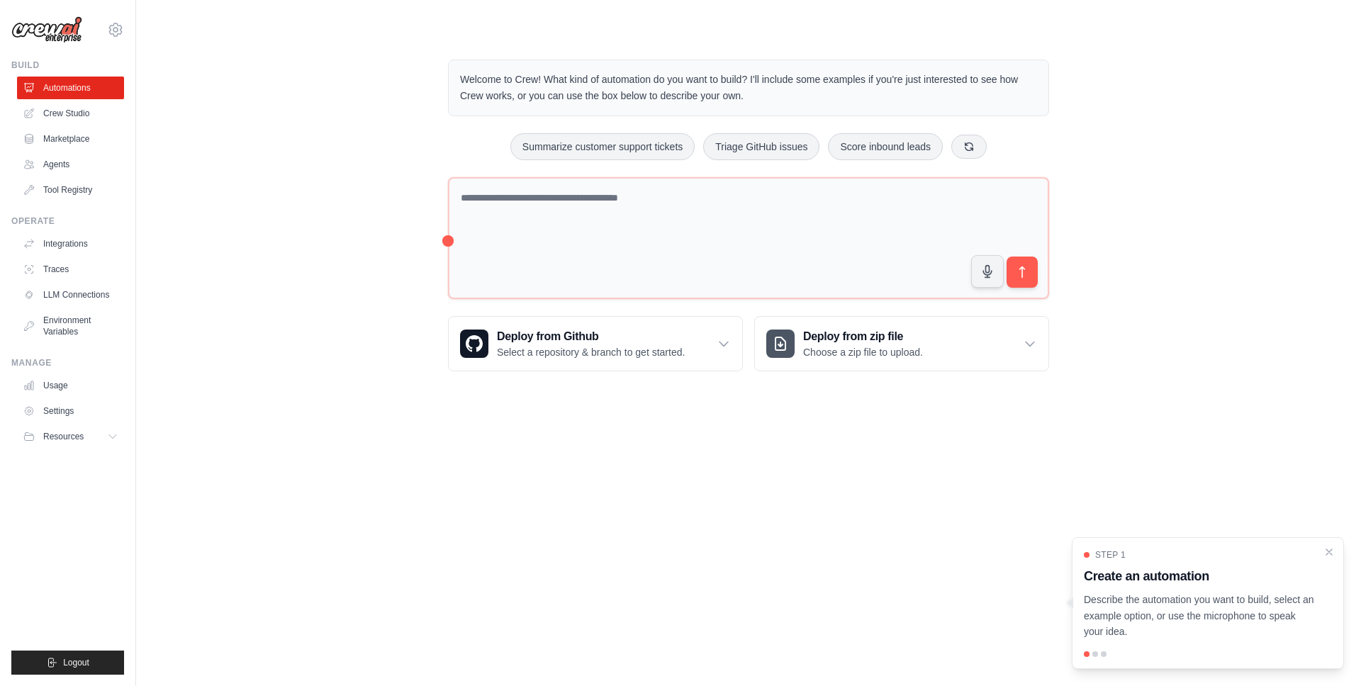  Describe the element at coordinates (70, 88) in the screenshot. I see `a: Automations` at that location.